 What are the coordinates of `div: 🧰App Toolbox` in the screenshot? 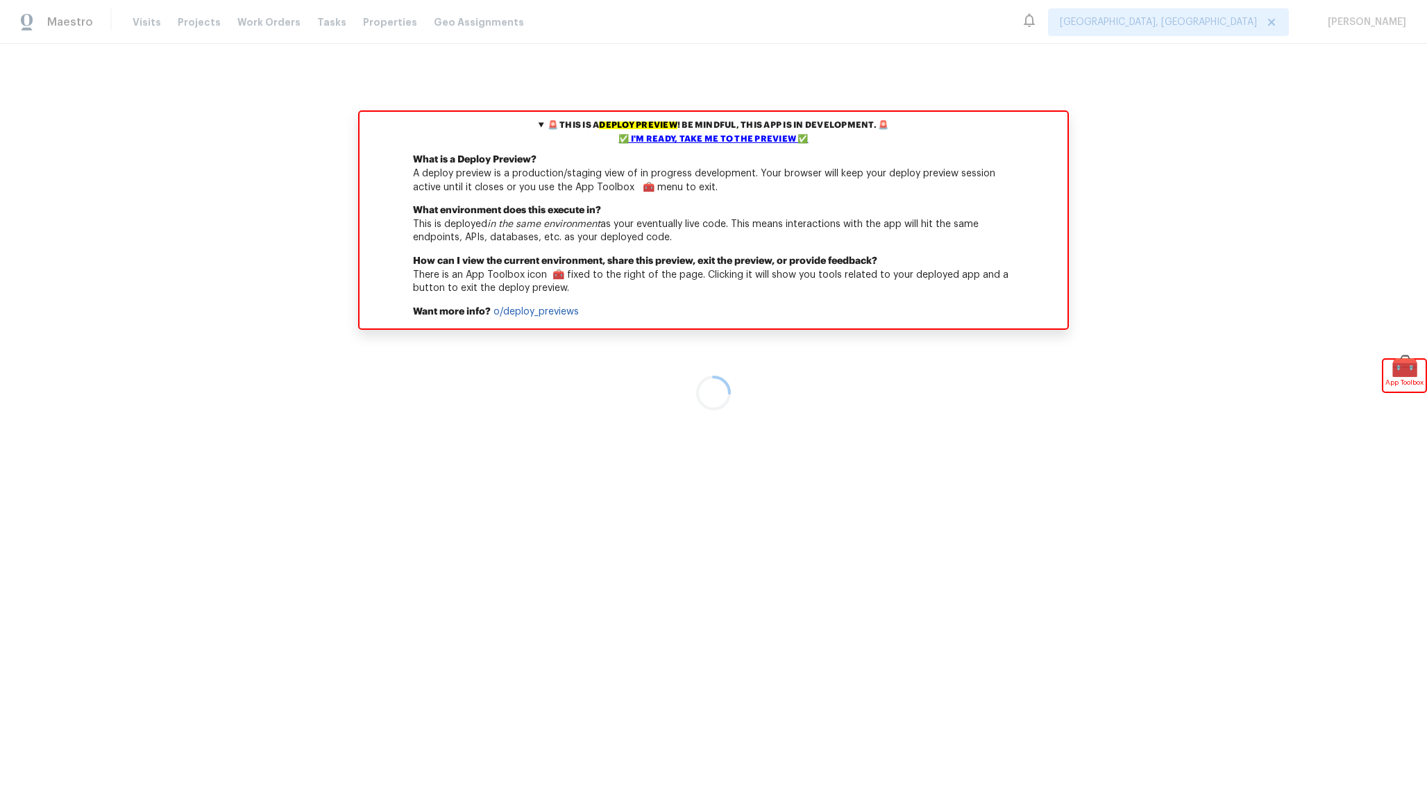 It's located at (1405, 376).